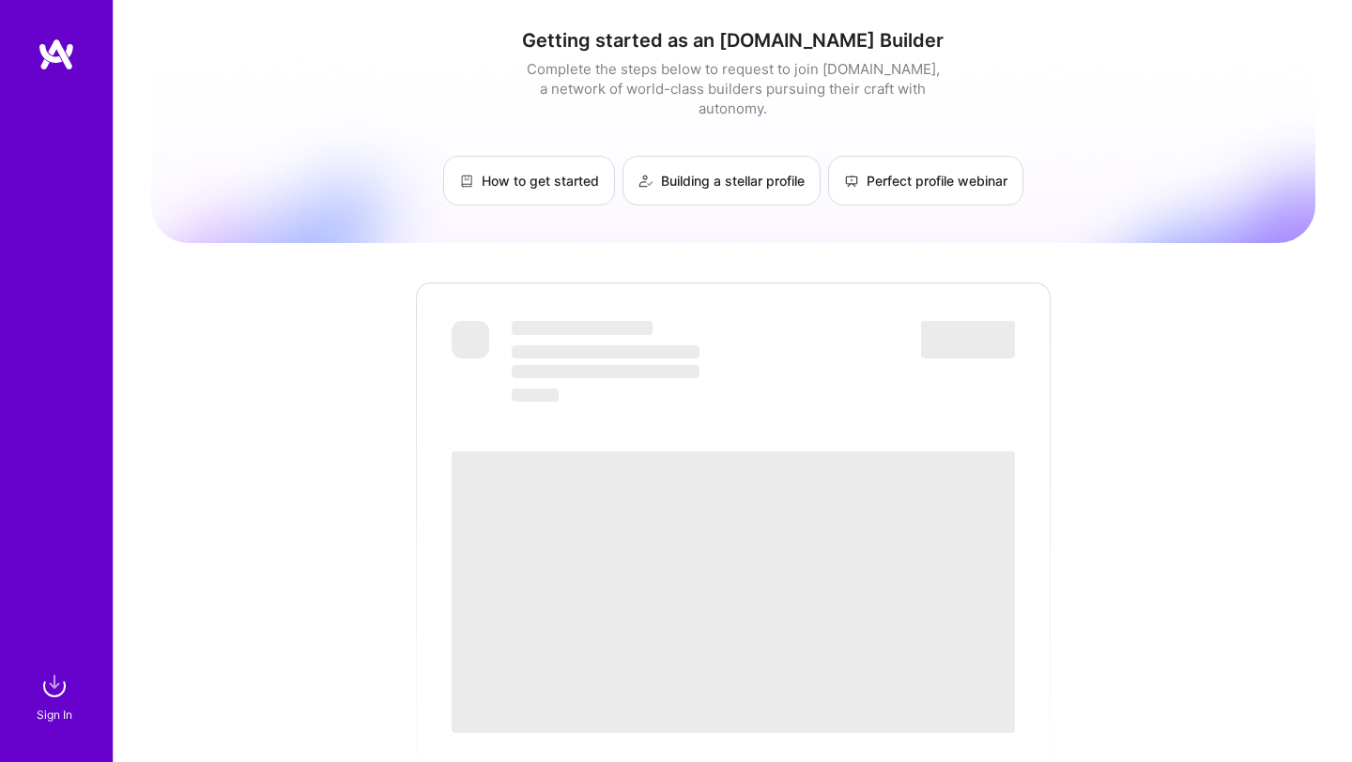 Image resolution: width=1352 pixels, height=762 pixels. I want to click on img: Perfect profile webinar, so click(851, 181).